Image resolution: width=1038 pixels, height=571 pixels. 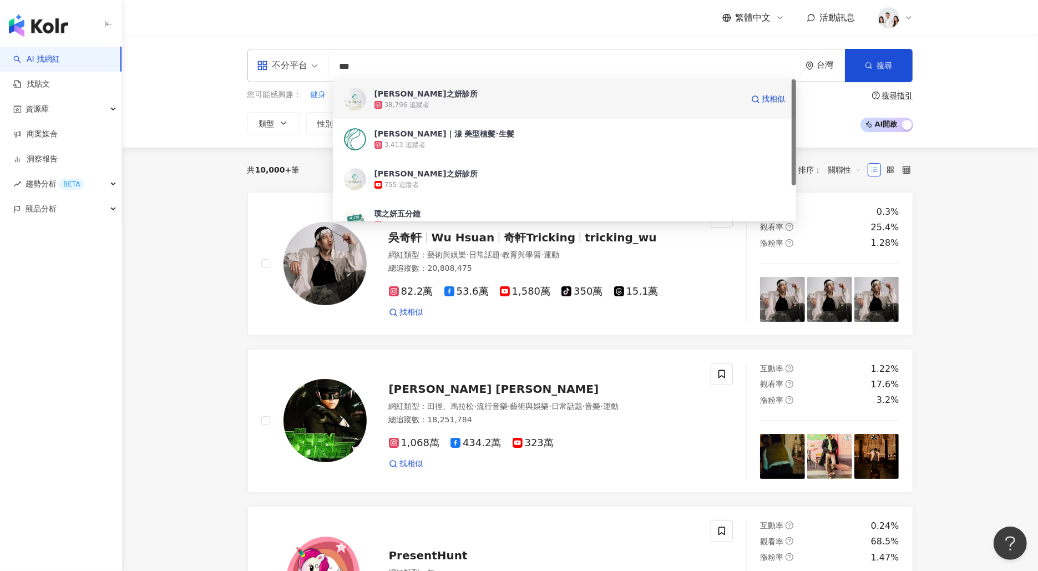 What do you see at coordinates (845, 170) in the screenshot?
I see `span: 關聯性` at bounding box center [845, 170].